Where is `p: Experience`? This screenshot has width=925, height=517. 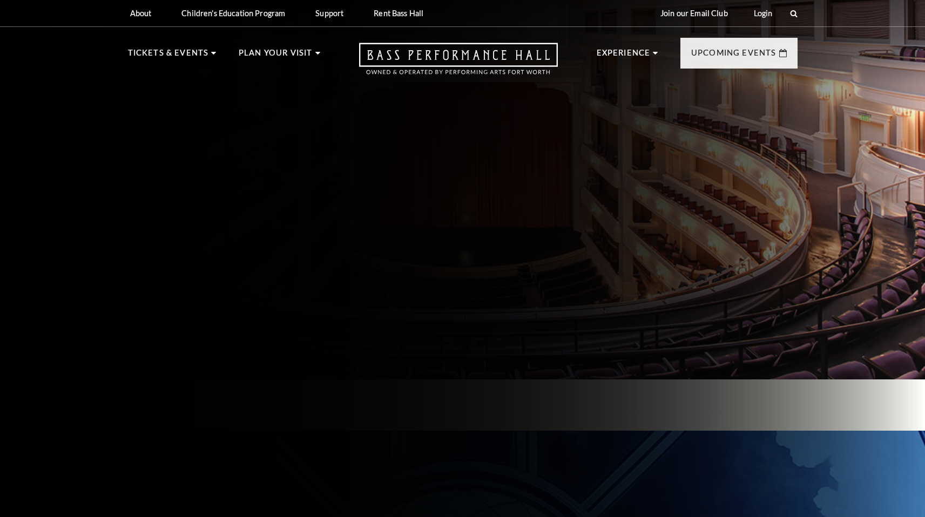
p: Experience is located at coordinates (624, 56).